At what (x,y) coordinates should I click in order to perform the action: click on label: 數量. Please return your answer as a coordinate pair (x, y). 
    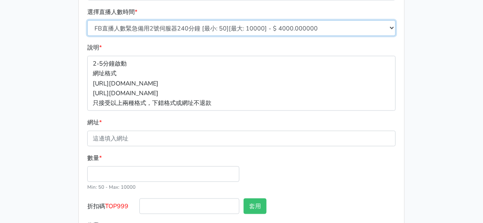
    Looking at the image, I should click on (94, 158).